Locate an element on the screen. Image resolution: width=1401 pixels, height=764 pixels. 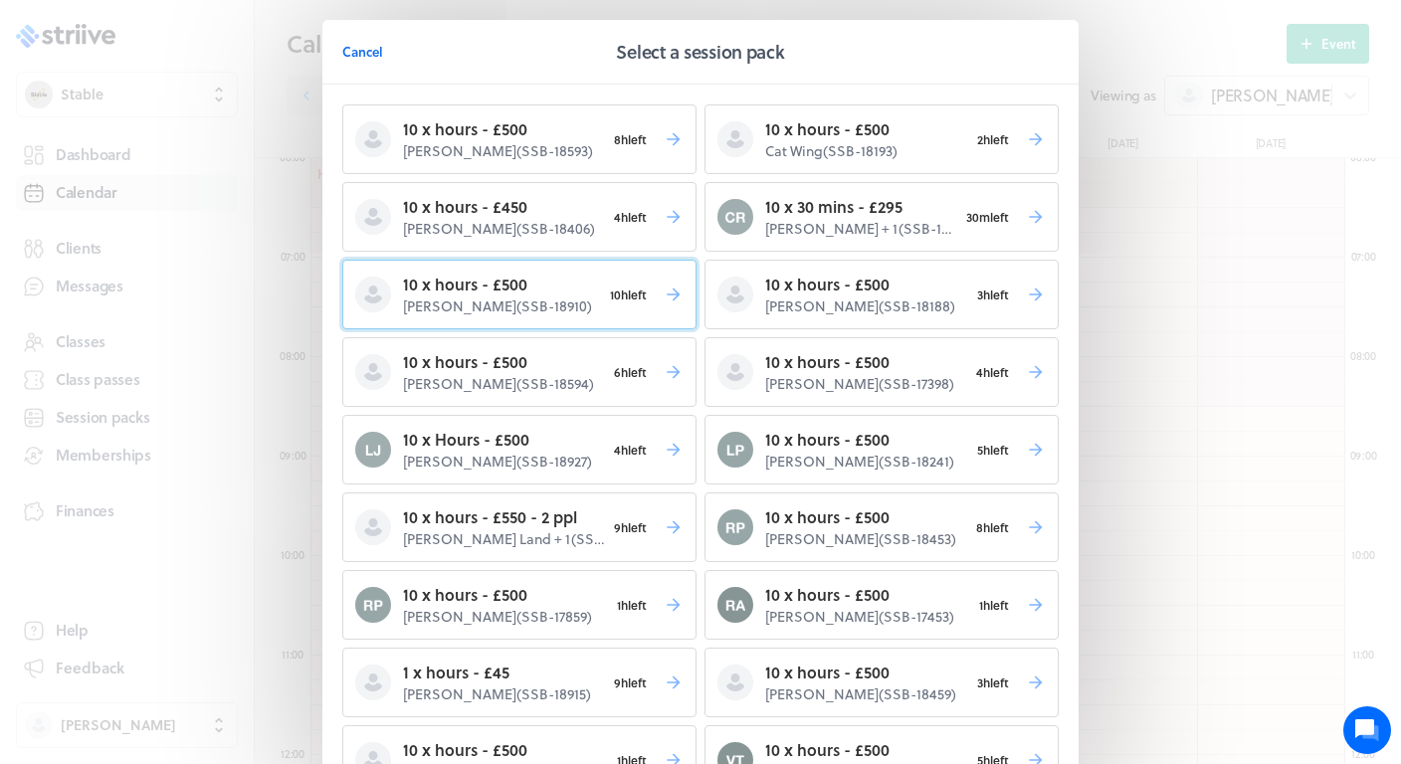
span: 30m left is located at coordinates (987, 217).